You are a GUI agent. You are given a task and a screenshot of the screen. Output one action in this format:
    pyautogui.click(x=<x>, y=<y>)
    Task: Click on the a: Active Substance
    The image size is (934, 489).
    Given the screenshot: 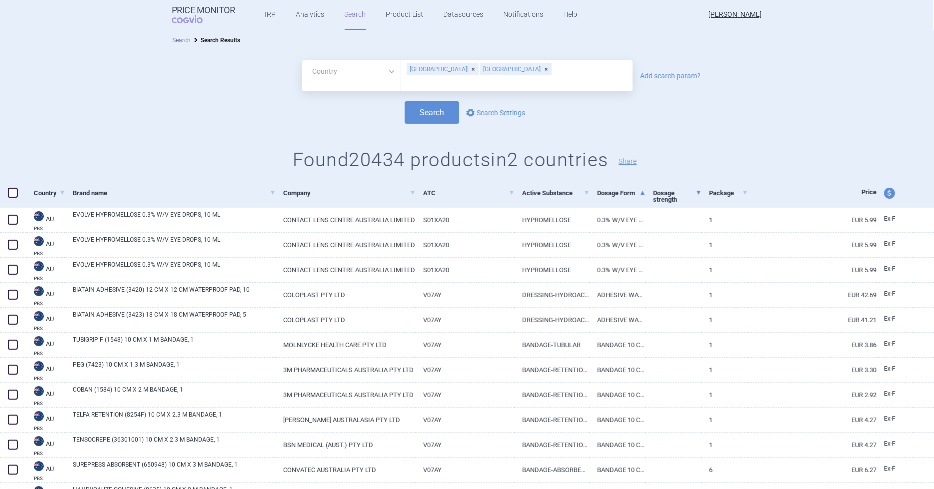 What is the action you would take?
    pyautogui.click(x=555, y=193)
    